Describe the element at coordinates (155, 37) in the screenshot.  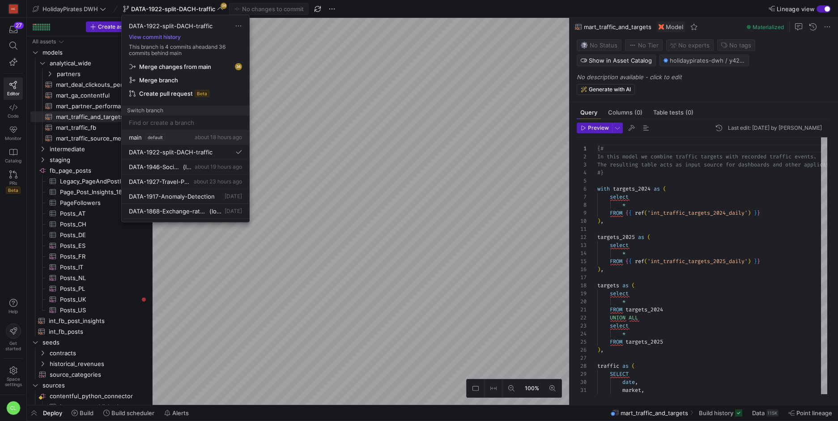
I see `button: View commit history` at that location.